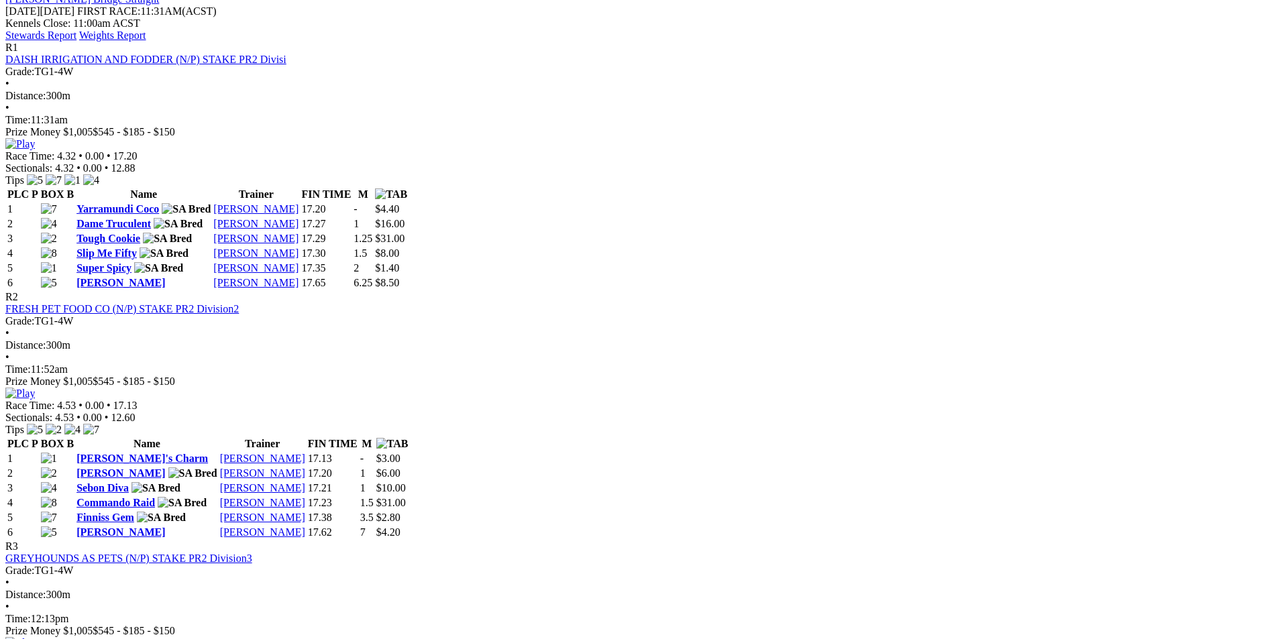 Image resolution: width=1278 pixels, height=639 pixels. I want to click on td: 17.65, so click(326, 283).